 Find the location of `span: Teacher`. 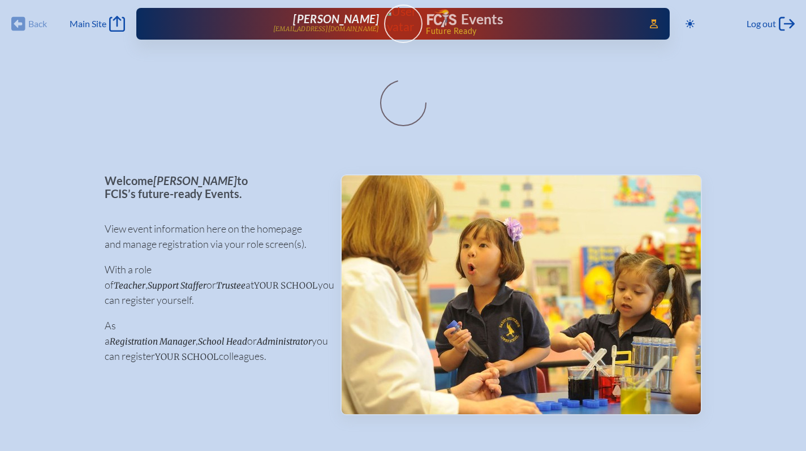

span: Teacher is located at coordinates (130, 285).